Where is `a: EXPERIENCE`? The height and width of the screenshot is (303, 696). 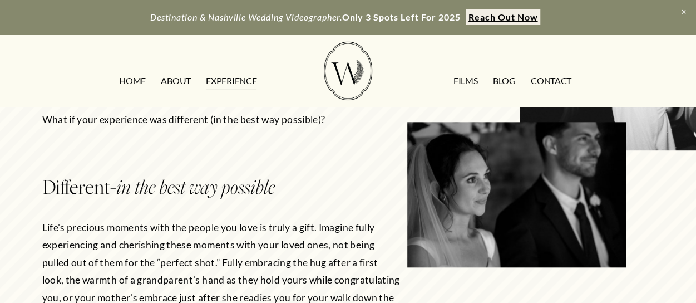 a: EXPERIENCE is located at coordinates (231, 81).